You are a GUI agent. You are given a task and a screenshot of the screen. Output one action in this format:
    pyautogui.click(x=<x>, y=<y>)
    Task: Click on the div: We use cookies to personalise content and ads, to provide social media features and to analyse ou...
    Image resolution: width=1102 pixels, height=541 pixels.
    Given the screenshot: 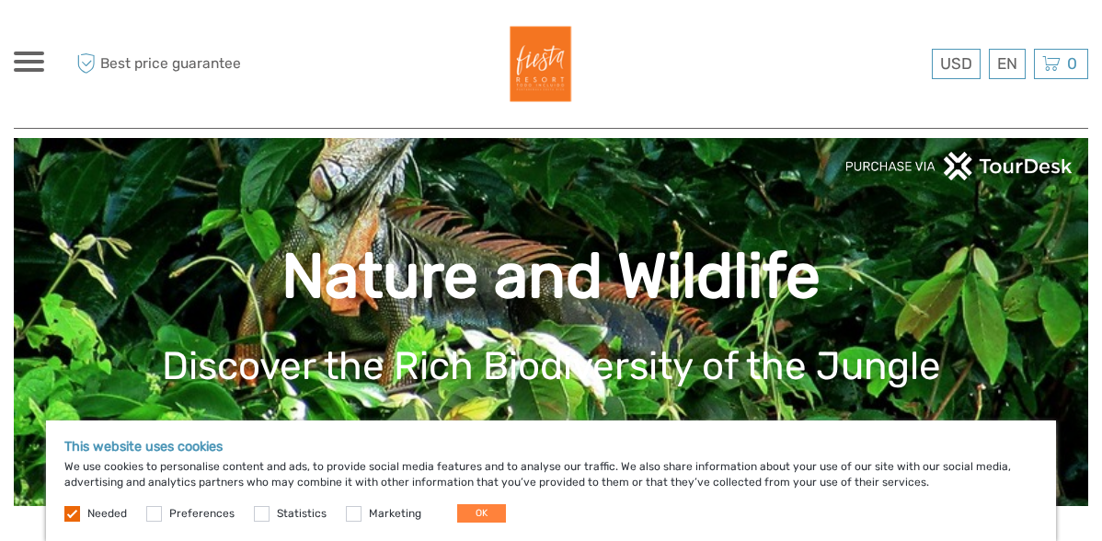 What is the action you would take?
    pyautogui.click(x=551, y=480)
    